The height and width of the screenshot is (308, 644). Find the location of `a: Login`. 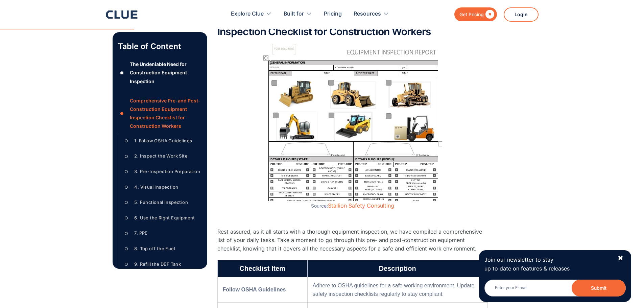

a: Login is located at coordinates (521, 15).